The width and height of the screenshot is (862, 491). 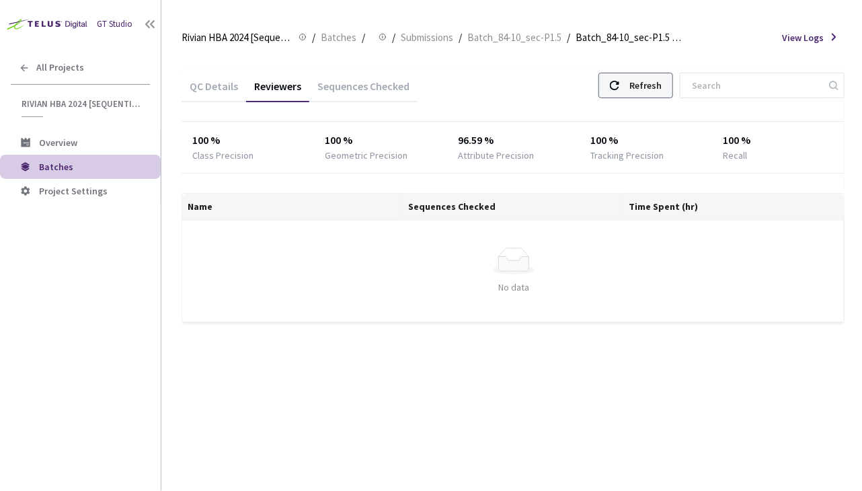 What do you see at coordinates (645, 85) in the screenshot?
I see `div: Refresh` at bounding box center [645, 85].